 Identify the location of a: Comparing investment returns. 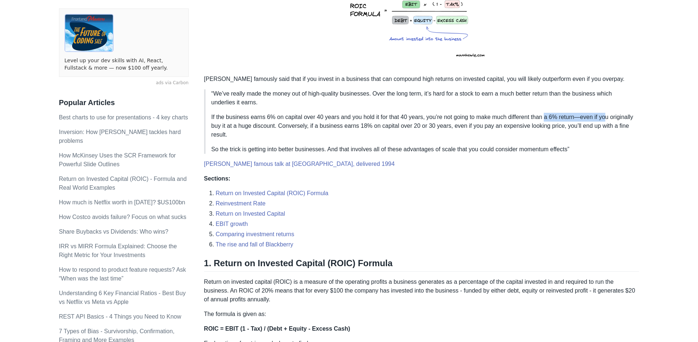
(255, 234).